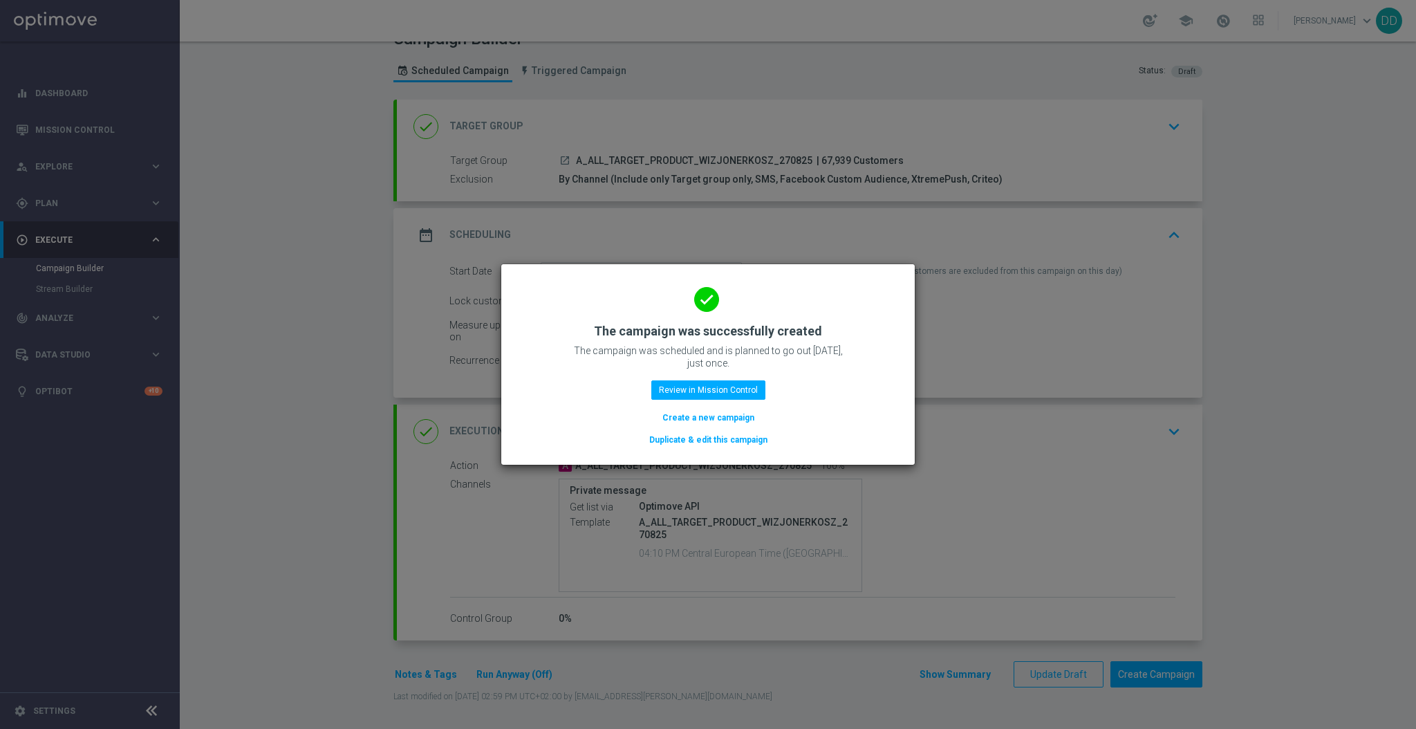 This screenshot has height=729, width=1416. I want to click on h2: The campaign was successfully created, so click(708, 331).